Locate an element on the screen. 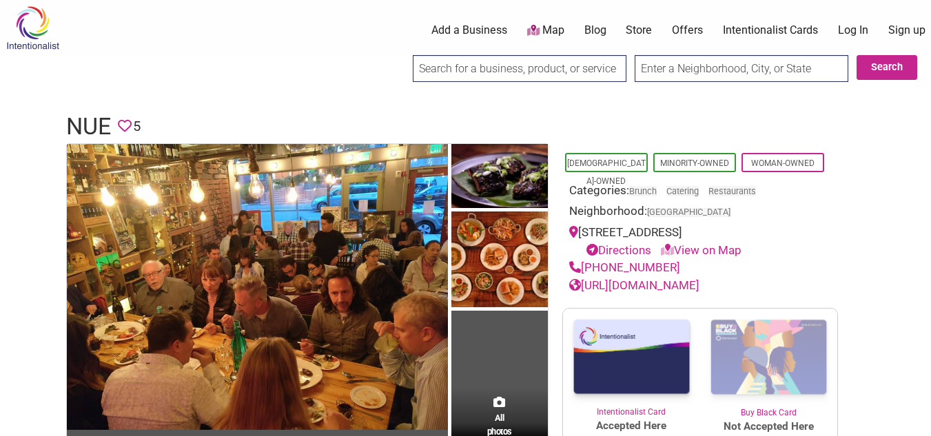  h1: Nue is located at coordinates (88, 127).